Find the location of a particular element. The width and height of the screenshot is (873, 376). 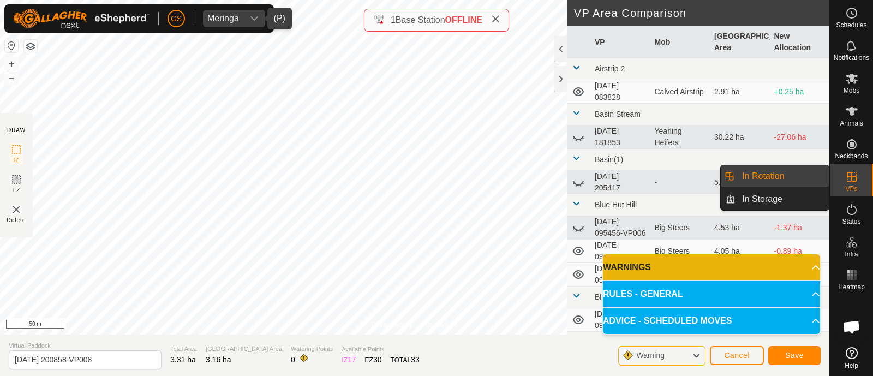

span: 33 is located at coordinates (415, 360).